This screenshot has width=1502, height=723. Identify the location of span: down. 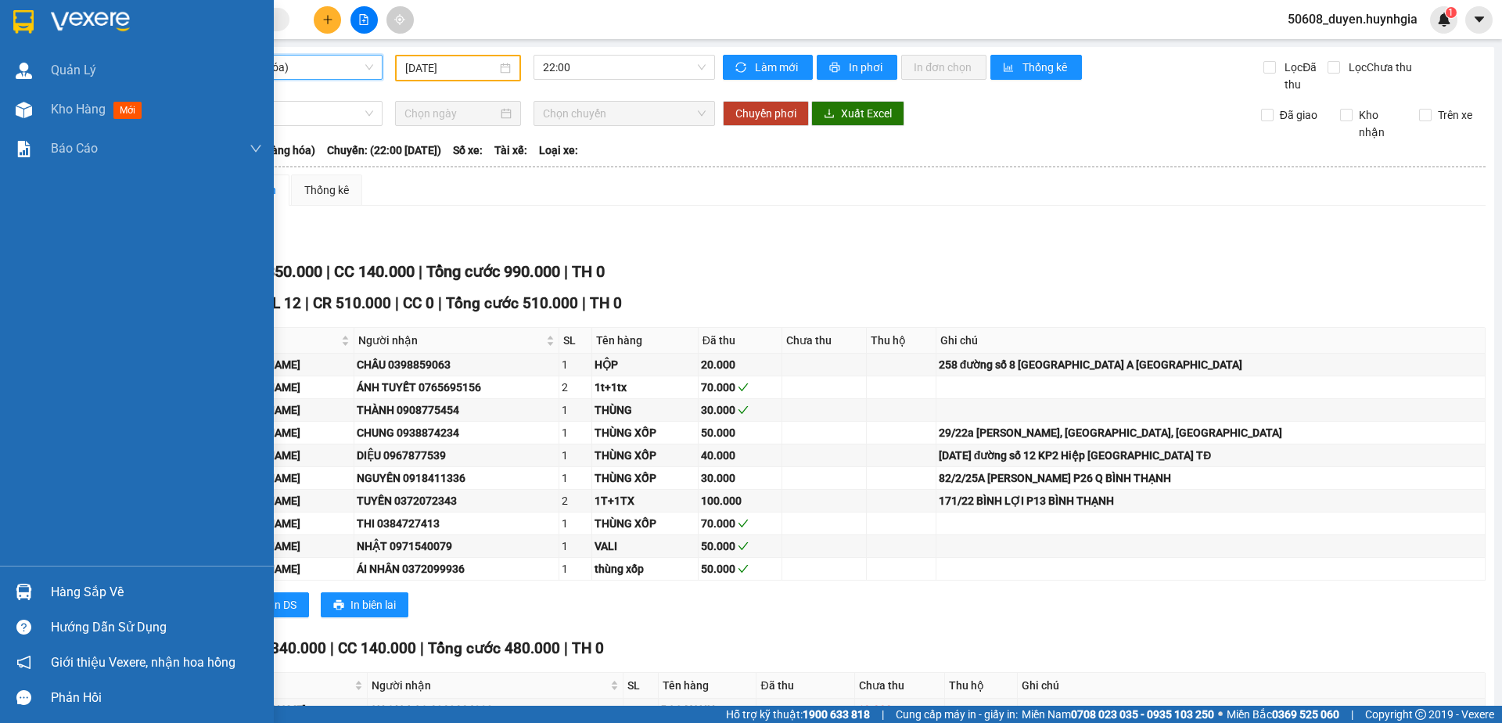
(256, 149).